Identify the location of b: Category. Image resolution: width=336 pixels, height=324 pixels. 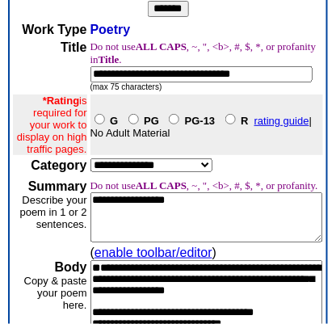
(58, 165).